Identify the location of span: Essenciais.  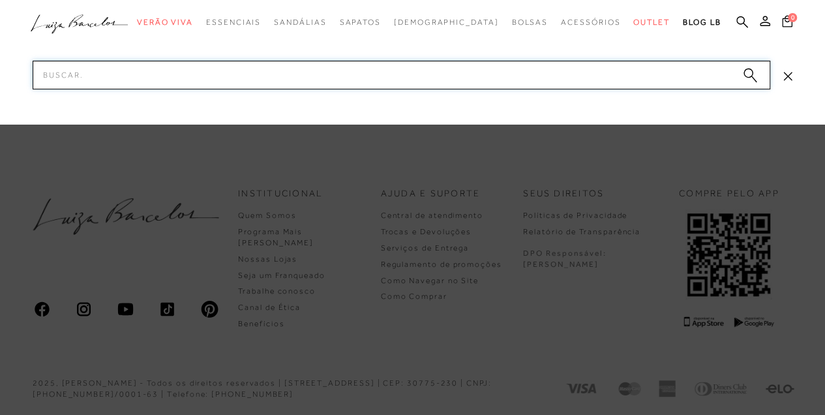
(233, 22).